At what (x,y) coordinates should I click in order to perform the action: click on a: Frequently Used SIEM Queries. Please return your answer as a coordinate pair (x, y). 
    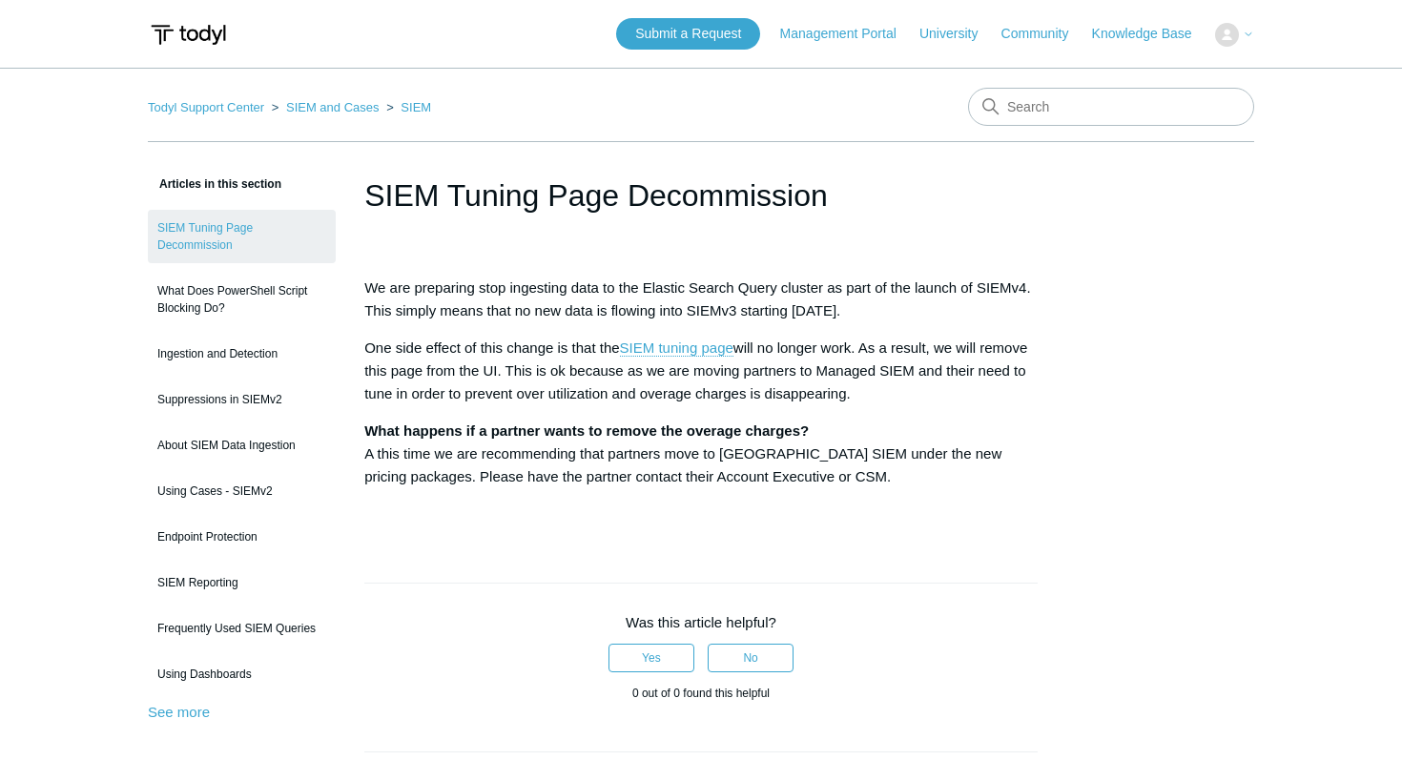
    Looking at the image, I should click on (241, 628).